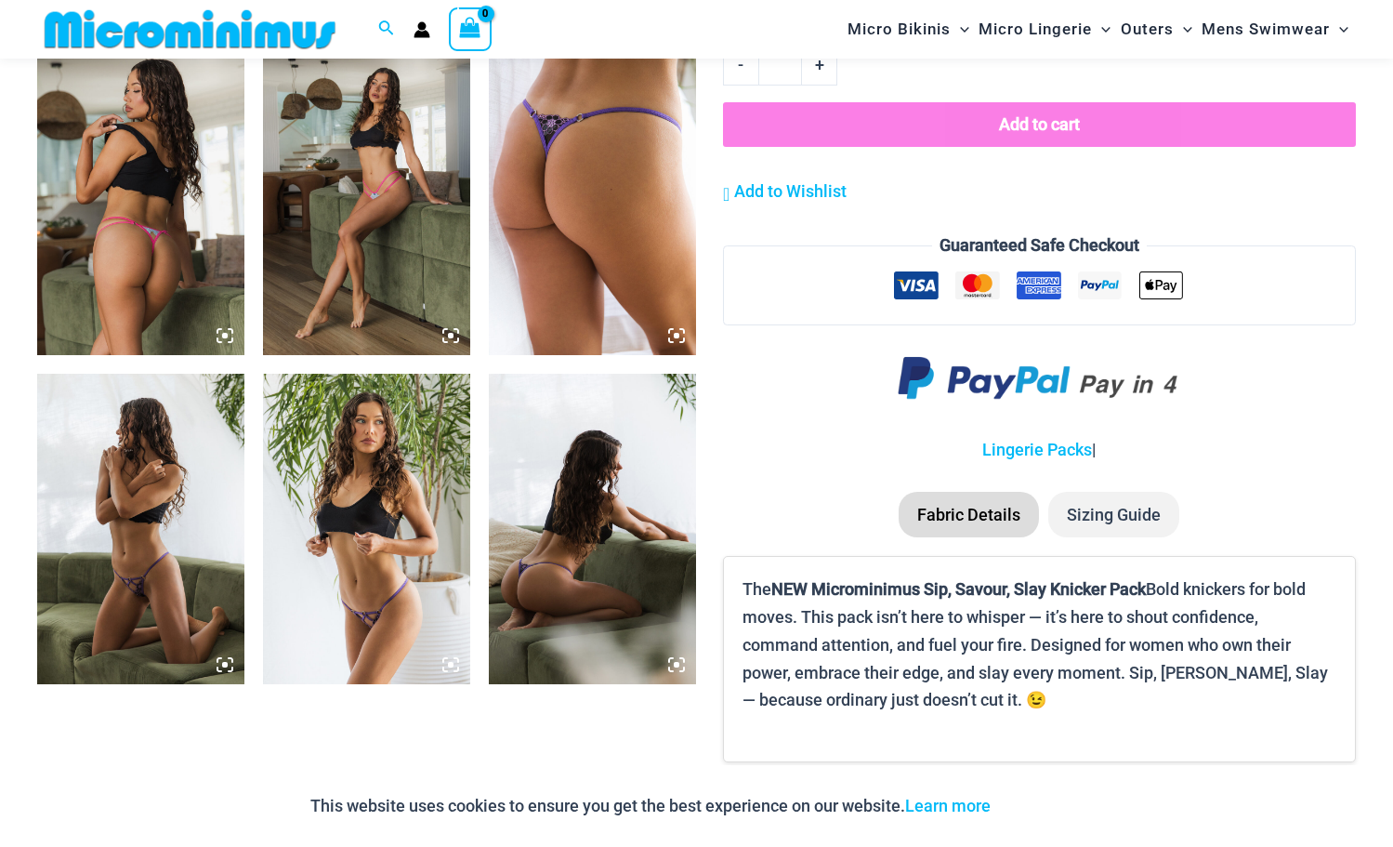 The width and height of the screenshot is (1393, 847). I want to click on a: Account icon link, so click(422, 30).